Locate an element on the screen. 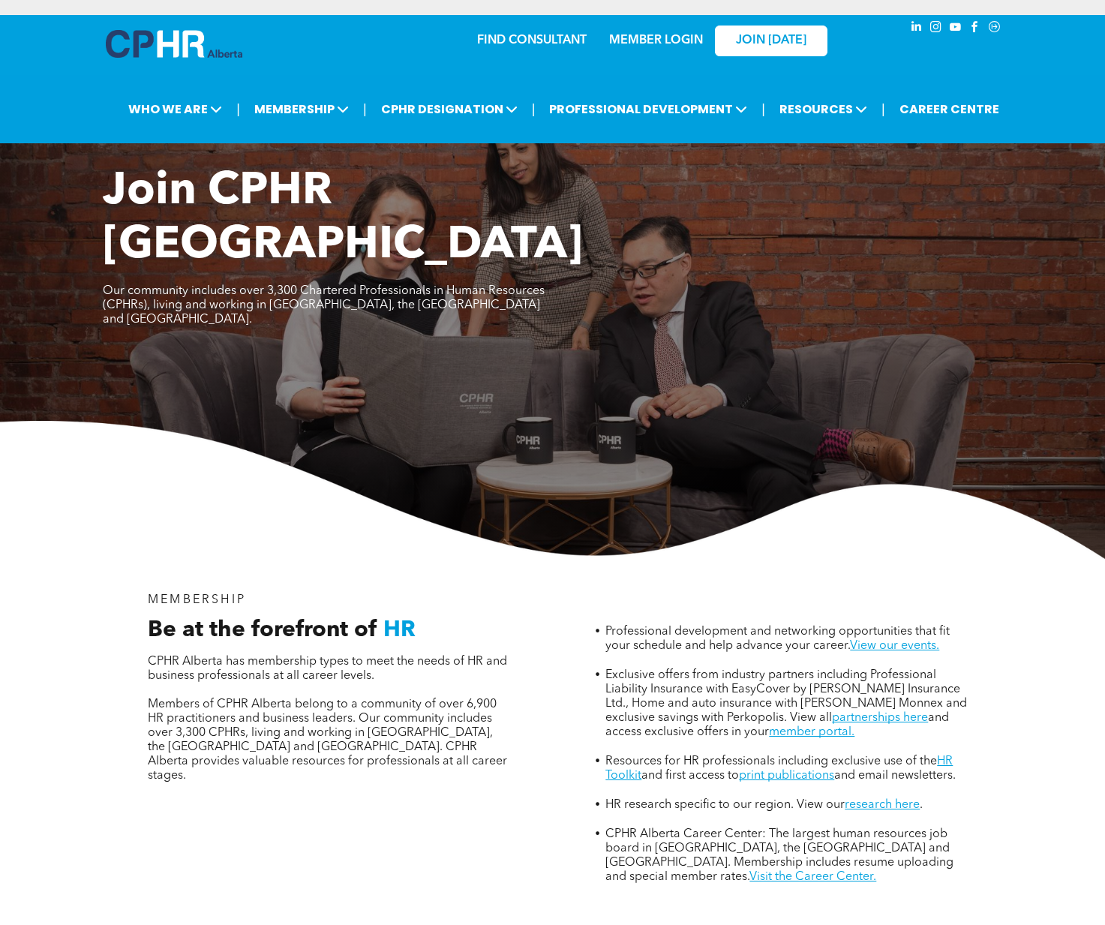  span: Our community includes over 3,300 Chartered Professionals in Human Resources (CPHRs), living and ... is located at coordinates (323, 305).